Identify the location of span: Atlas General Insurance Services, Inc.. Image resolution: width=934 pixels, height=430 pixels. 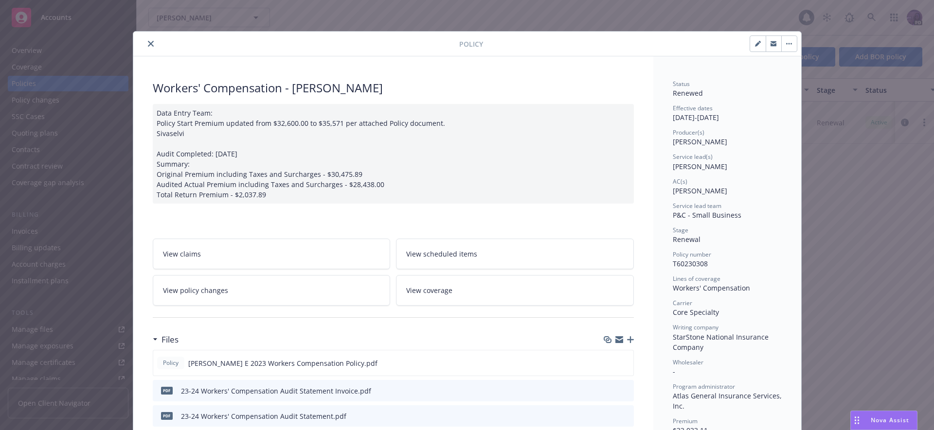
(728, 401).